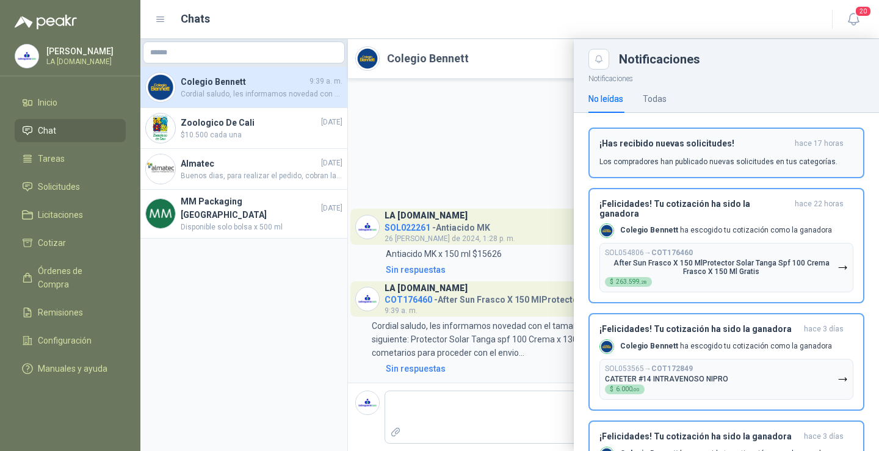 The height and width of the screenshot is (451, 879). What do you see at coordinates (643, 282) in the screenshot?
I see `span: ,28` at bounding box center [643, 282].